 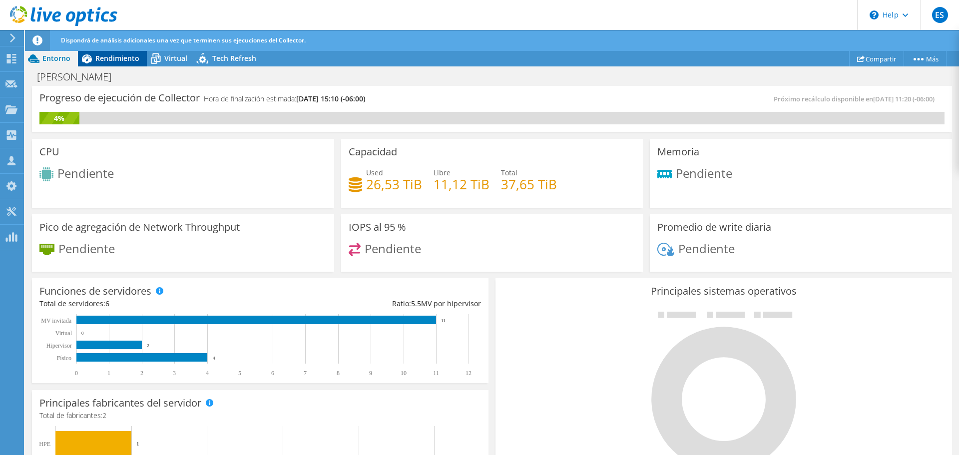 I want to click on text: 12, so click(x=468, y=373).